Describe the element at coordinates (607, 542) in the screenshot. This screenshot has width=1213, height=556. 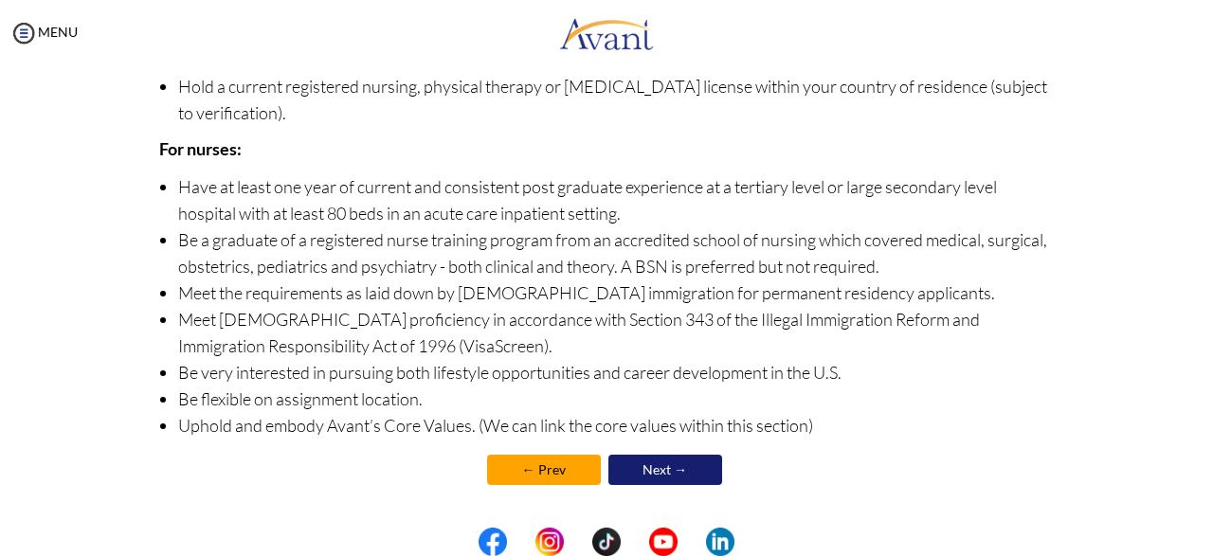
I see `img: tt.png` at that location.